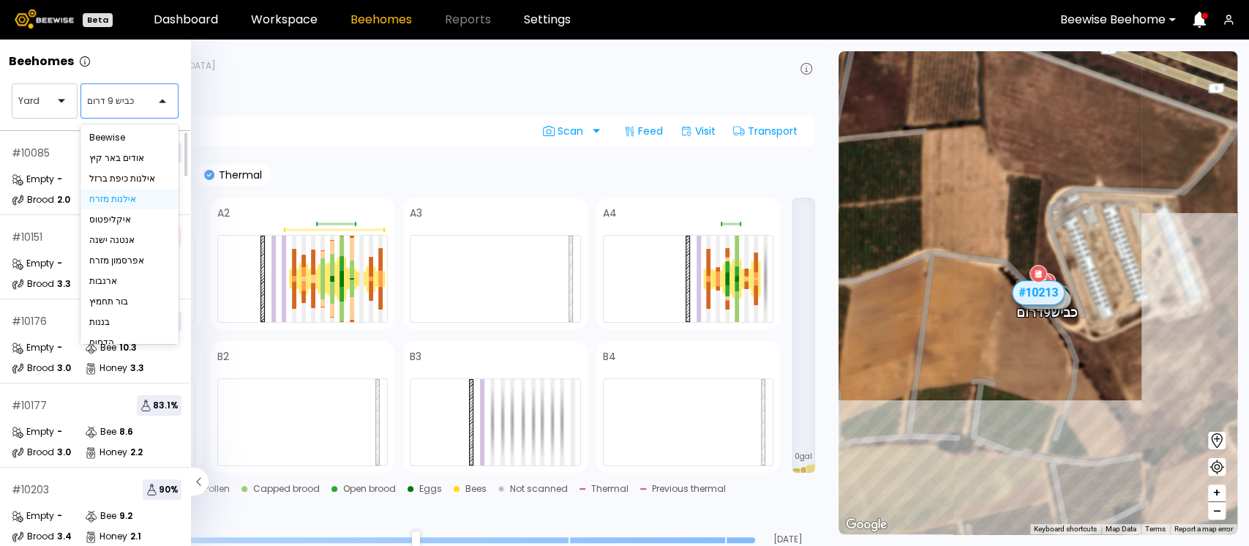 The image size is (1249, 546). Describe the element at coordinates (610, 489) in the screenshot. I see `div: Thermal` at that location.